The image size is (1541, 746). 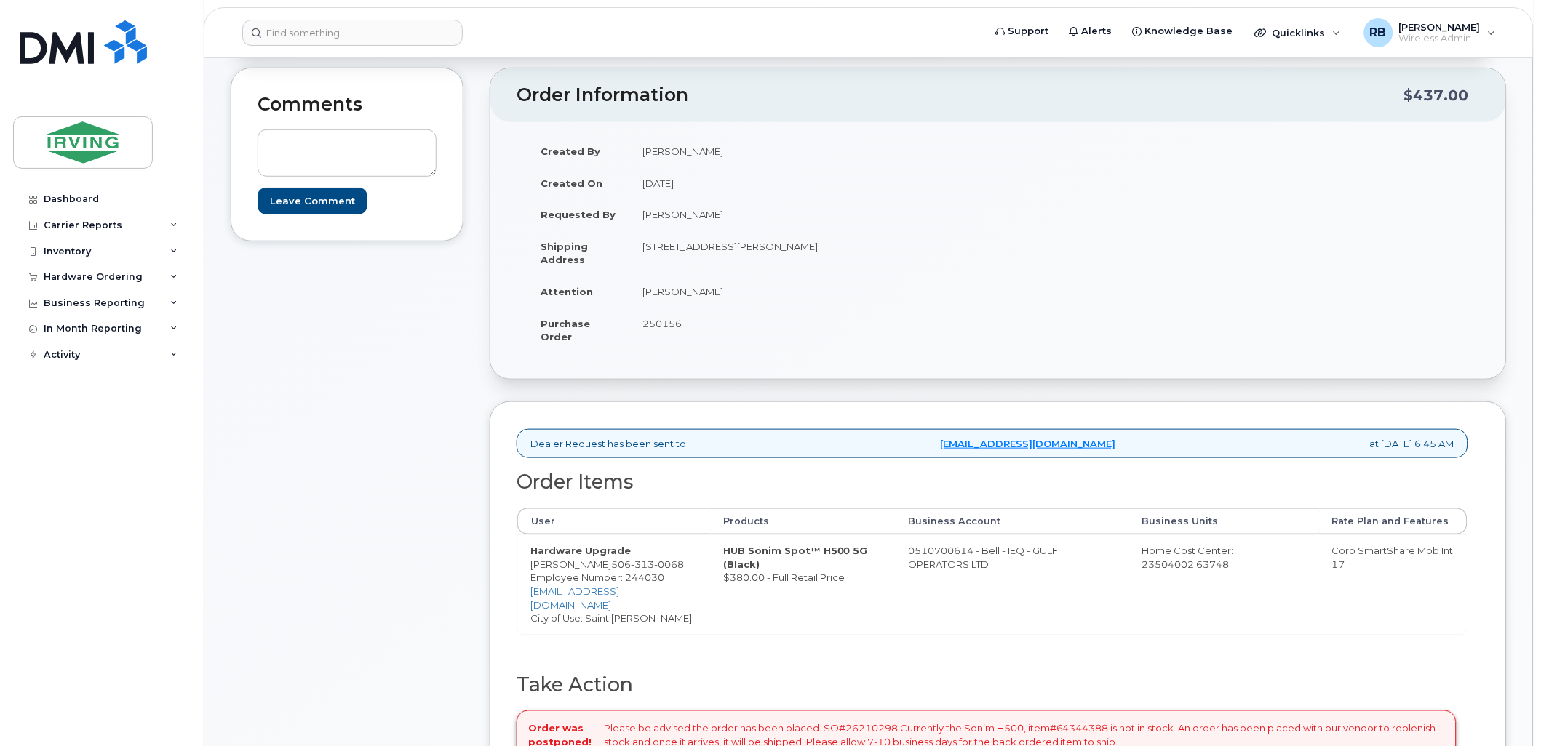 What do you see at coordinates (1298, 33) in the screenshot?
I see `div: Quicklinks` at bounding box center [1298, 33].